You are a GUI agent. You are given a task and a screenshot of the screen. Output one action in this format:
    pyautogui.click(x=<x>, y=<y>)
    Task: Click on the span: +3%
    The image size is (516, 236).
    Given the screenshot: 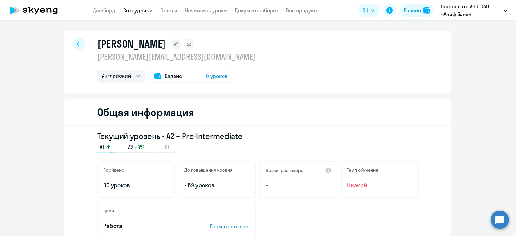 What is the action you would take?
    pyautogui.click(x=139, y=147)
    